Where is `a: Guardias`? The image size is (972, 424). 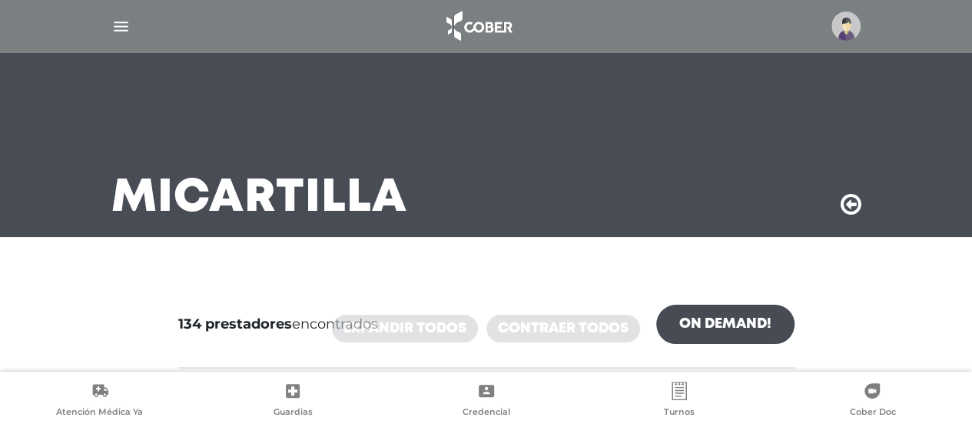 a: Guardias is located at coordinates (292, 400).